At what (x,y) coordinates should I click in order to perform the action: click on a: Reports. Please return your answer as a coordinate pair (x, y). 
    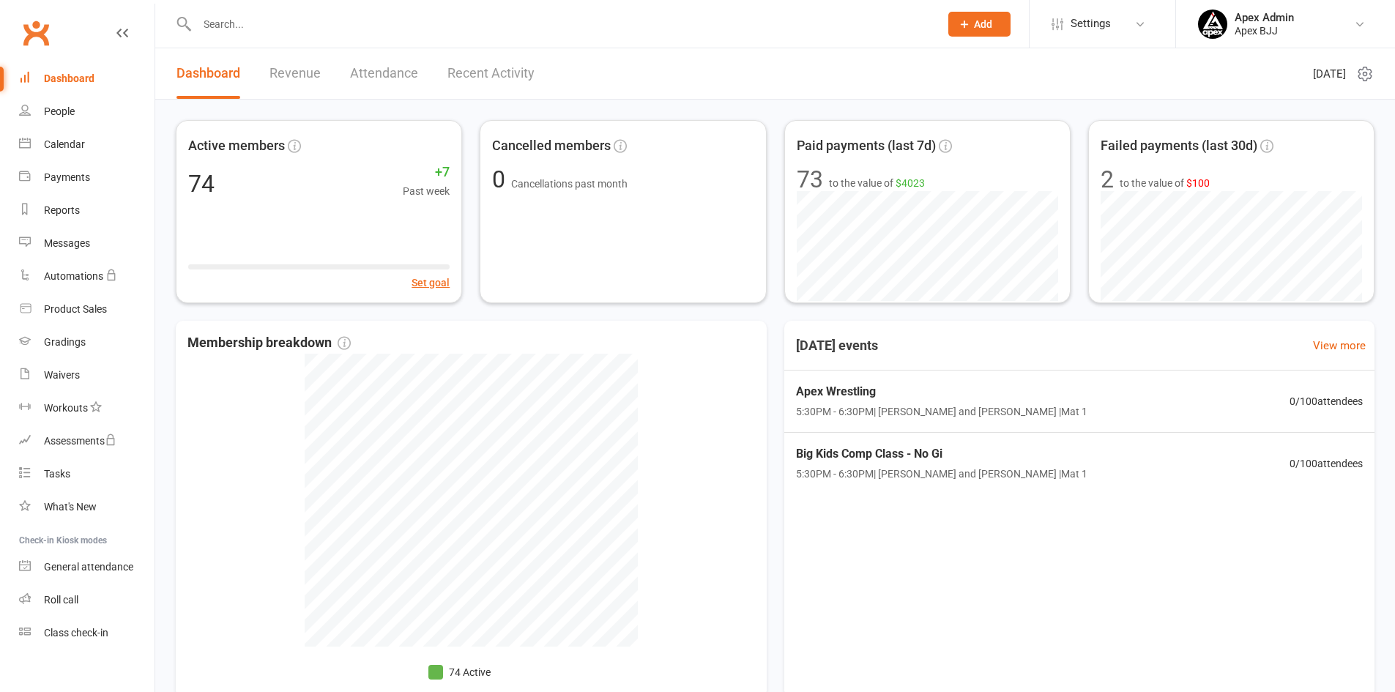
    Looking at the image, I should click on (86, 210).